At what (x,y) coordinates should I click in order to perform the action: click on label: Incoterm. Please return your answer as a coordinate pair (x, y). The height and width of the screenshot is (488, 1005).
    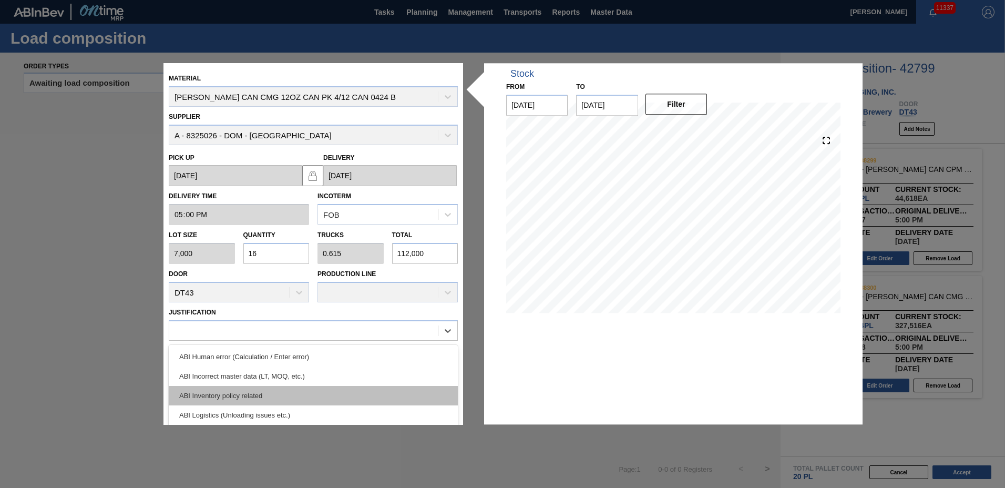
    Looking at the image, I should click on (334, 197).